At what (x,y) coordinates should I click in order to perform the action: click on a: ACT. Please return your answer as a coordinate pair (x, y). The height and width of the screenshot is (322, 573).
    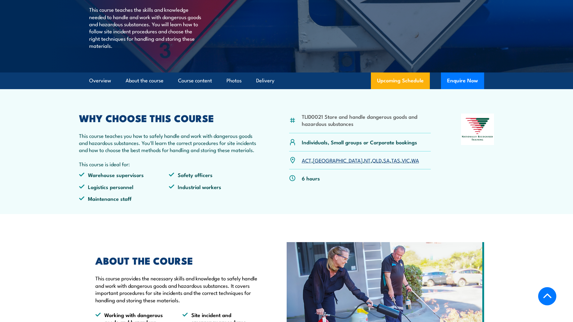
    Looking at the image, I should click on (306, 160).